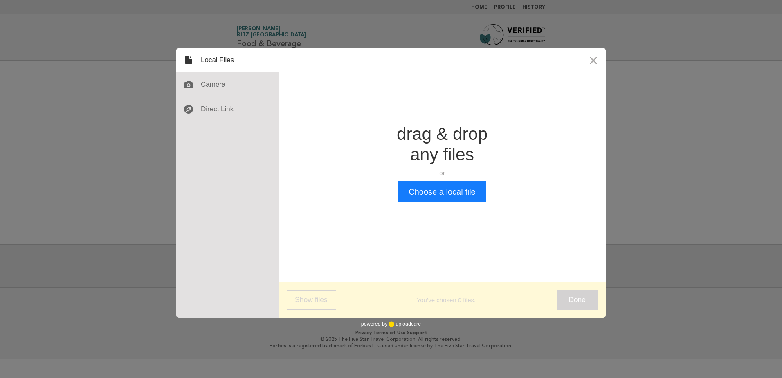 The width and height of the screenshot is (782, 378). Describe the element at coordinates (391, 324) in the screenshot. I see `div: powered by` at that location.